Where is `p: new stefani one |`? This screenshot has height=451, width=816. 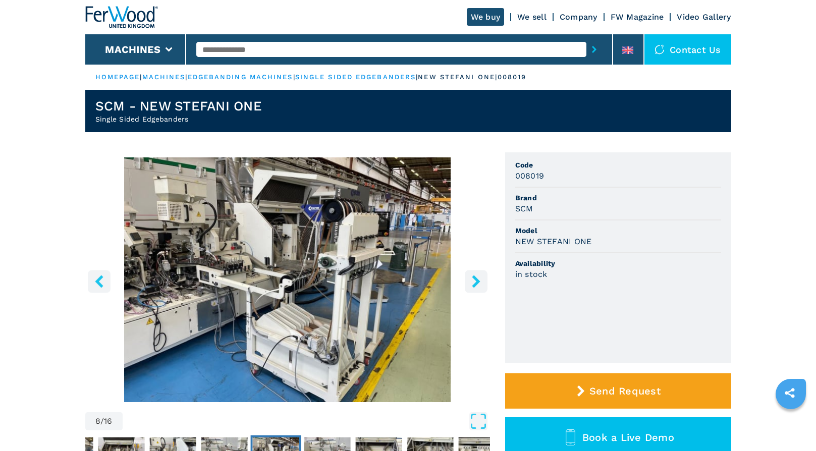
p: new stefani one | is located at coordinates (458, 77).